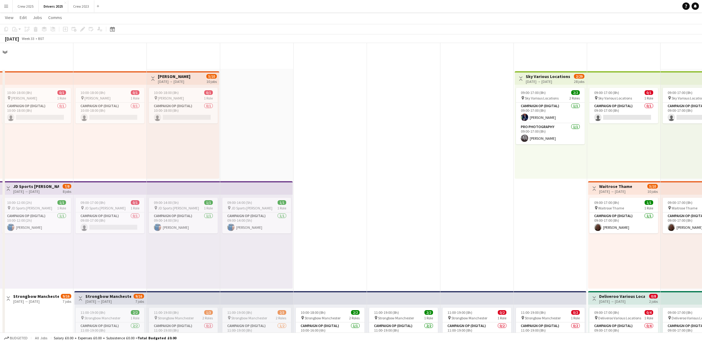  Describe the element at coordinates (624, 113) in the screenshot. I see `app-card-role: Campaign Op (Digital)0/109:00-17:00 (8h)` at that location.